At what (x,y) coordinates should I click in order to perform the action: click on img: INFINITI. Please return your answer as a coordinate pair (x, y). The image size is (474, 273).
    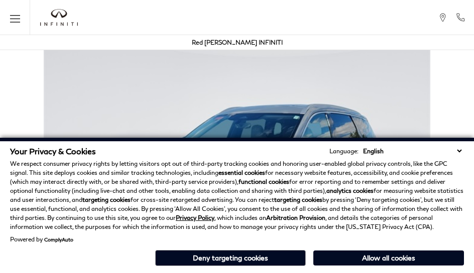
    Looking at the image, I should click on (59, 18).